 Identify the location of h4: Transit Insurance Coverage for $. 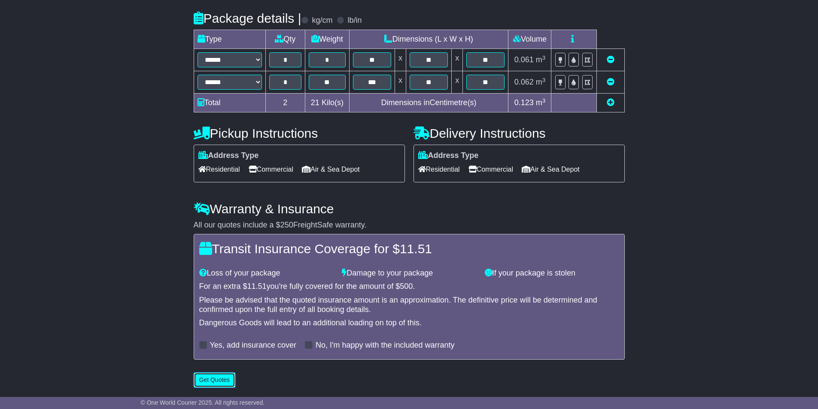
(409, 248).